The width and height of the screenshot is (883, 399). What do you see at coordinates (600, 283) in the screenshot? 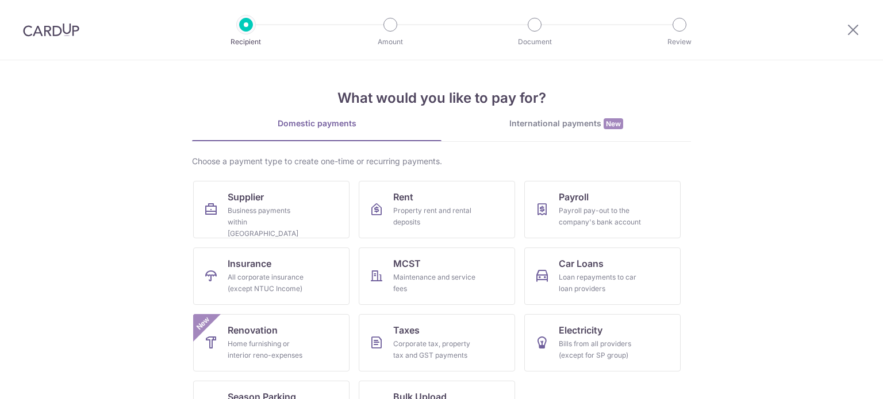
I see `div: Loan repayments to car loan providers` at bounding box center [600, 283].